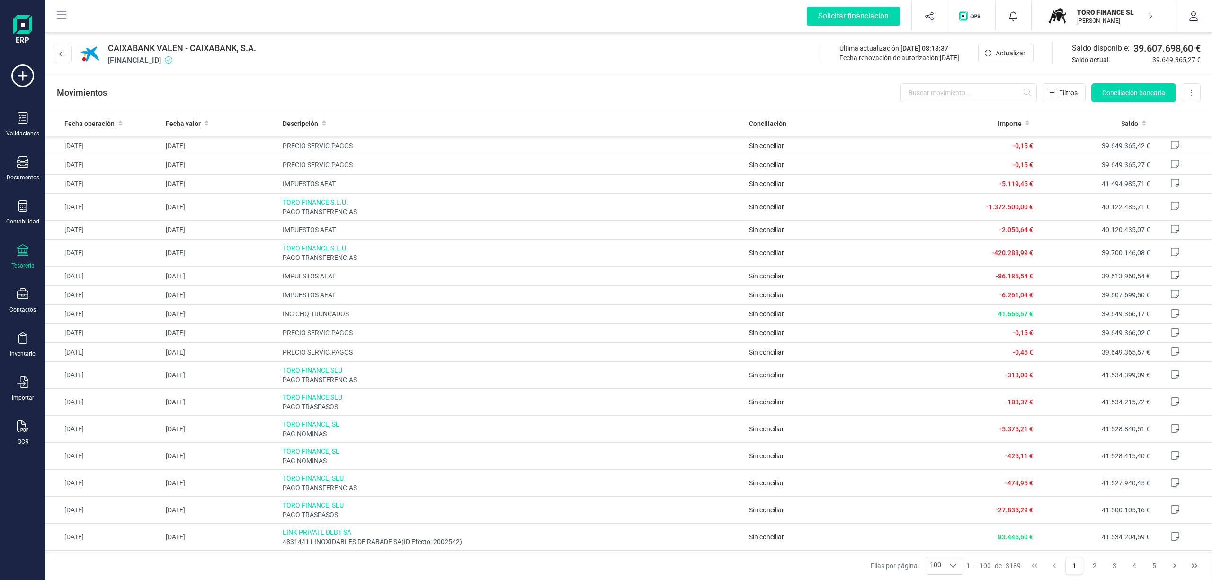  What do you see at coordinates (1095, 564) in the screenshot?
I see `td: 41.534.712,09 €` at bounding box center [1095, 564].